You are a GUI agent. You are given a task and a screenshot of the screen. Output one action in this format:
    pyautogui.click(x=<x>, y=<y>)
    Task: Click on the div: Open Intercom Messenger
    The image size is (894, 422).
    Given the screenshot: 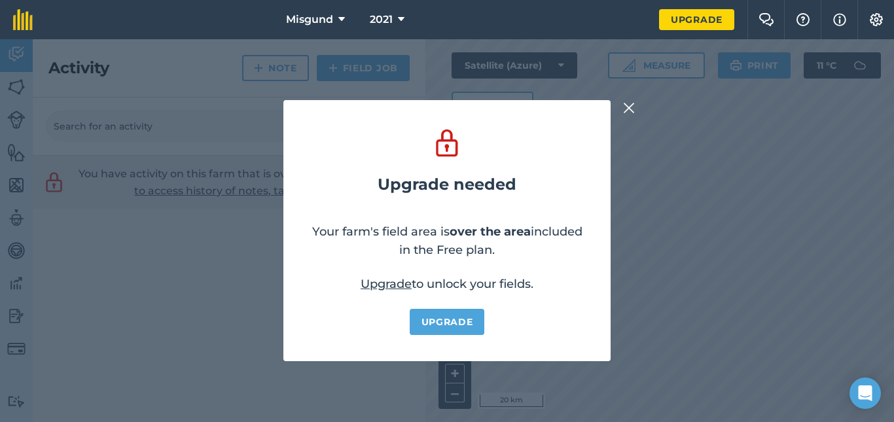 What is the action you would take?
    pyautogui.click(x=866, y=393)
    